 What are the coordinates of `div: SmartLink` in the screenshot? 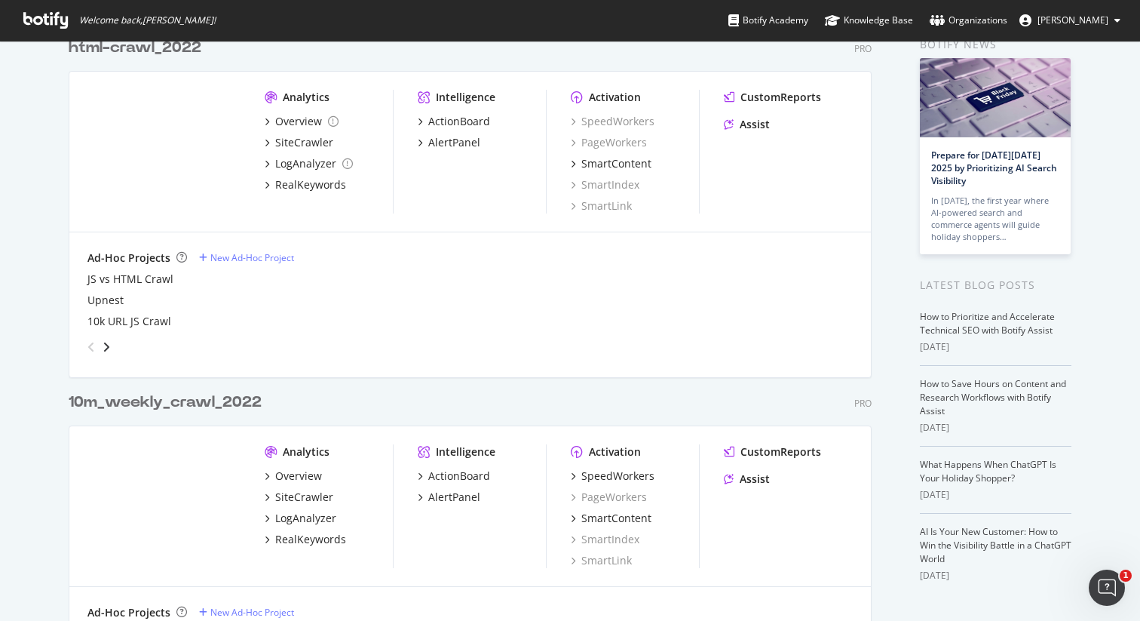 It's located at (601, 206).